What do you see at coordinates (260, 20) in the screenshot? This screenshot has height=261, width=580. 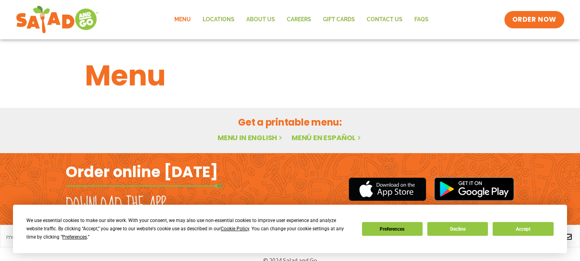 I see `a: About Us` at bounding box center [260, 20].